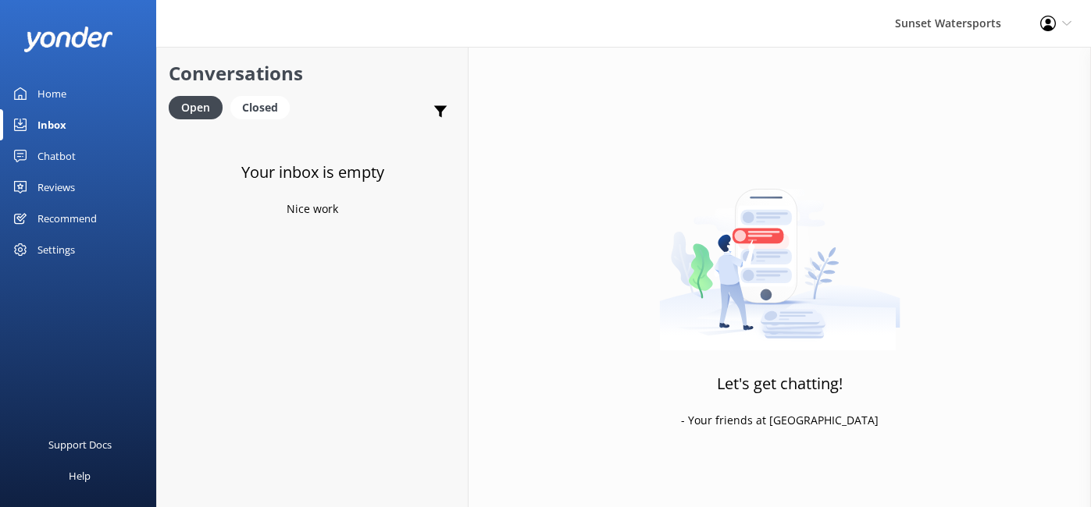  I want to click on div: Home, so click(52, 94).